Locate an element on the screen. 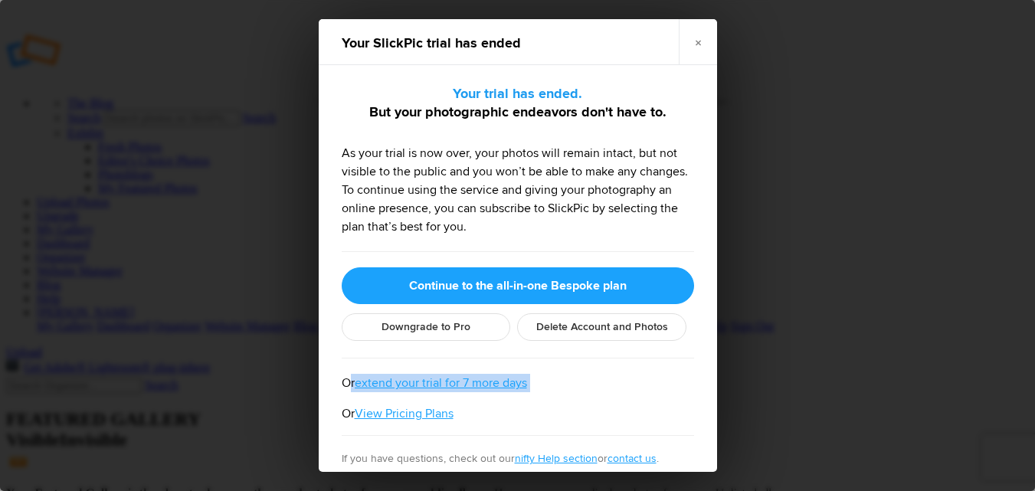 Image resolution: width=1035 pixels, height=491 pixels. a: Delete Account and Photos is located at coordinates (601, 327).